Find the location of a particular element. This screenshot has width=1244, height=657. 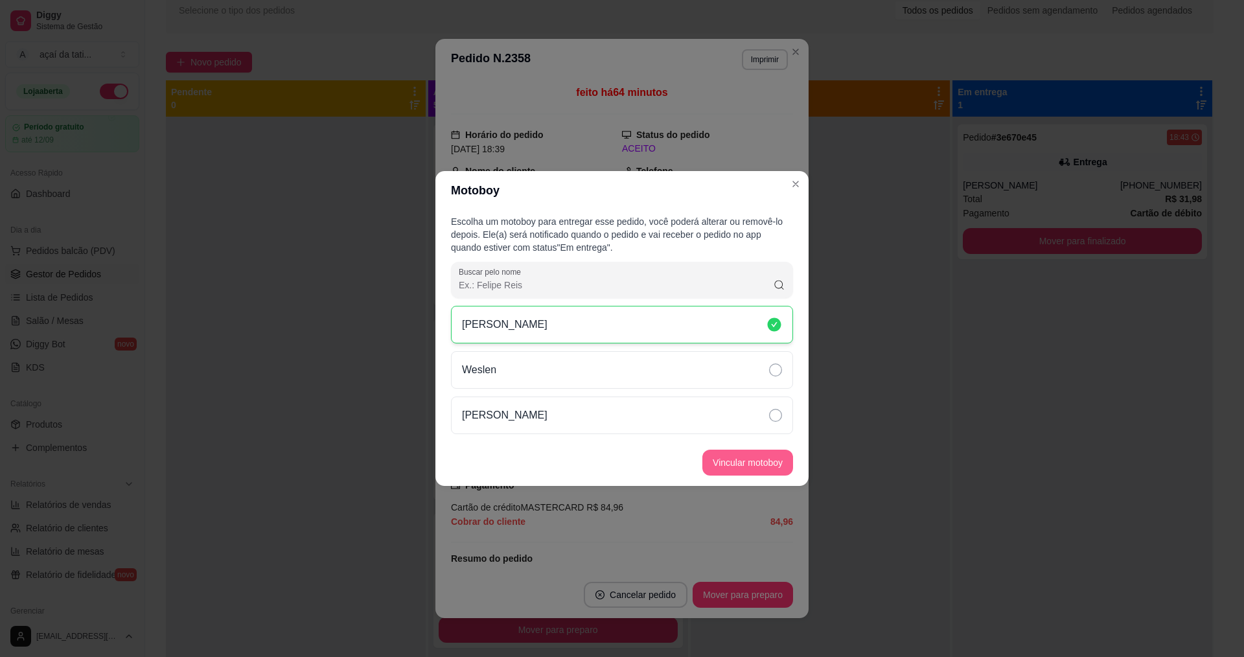

input: Buscar pelo nome is located at coordinates (616, 285).